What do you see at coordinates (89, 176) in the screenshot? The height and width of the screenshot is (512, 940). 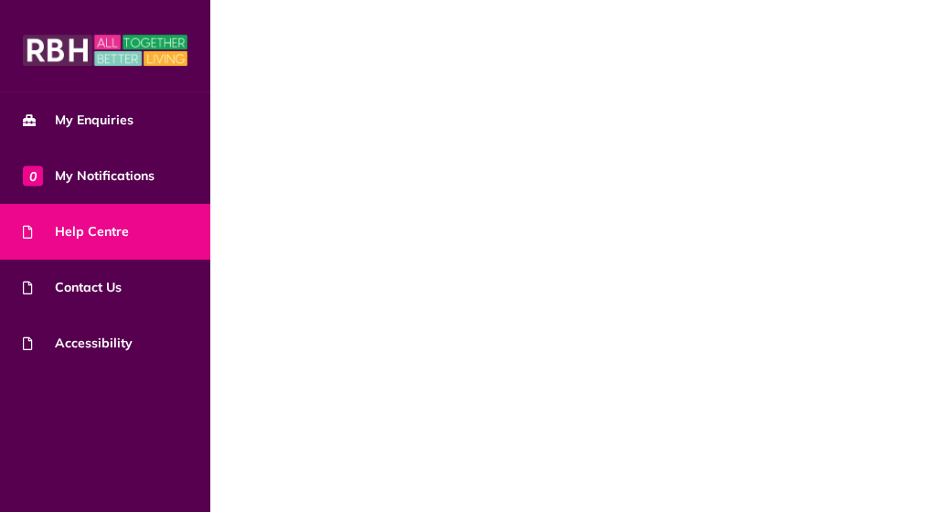 I see `span: My Notifications` at bounding box center [89, 176].